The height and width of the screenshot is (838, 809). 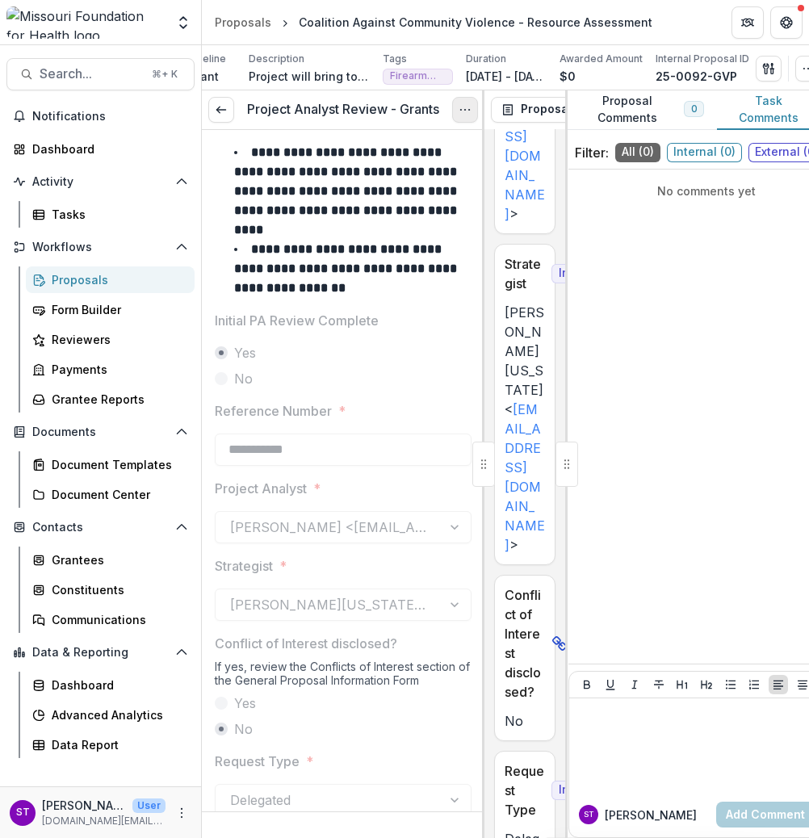 What do you see at coordinates (110, 399) in the screenshot?
I see `a: Grantee Reports` at bounding box center [110, 399].